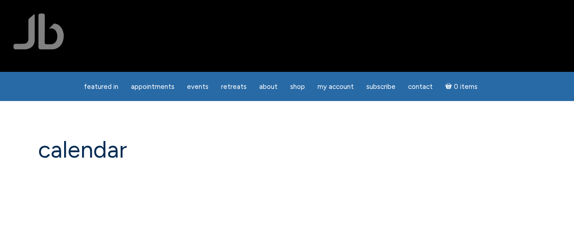 Image resolution: width=574 pixels, height=251 pixels. Describe the element at coordinates (101, 87) in the screenshot. I see `span: featured in` at that location.